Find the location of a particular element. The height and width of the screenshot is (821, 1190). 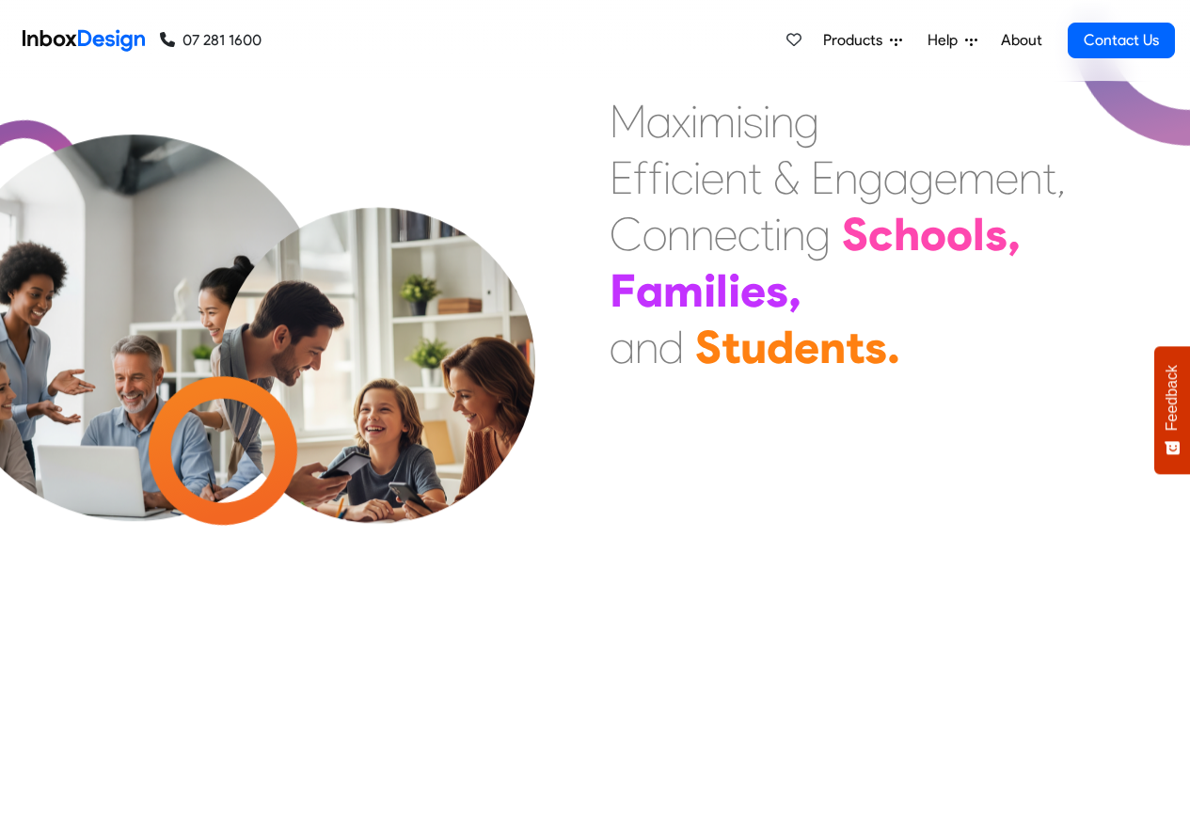

a: Contact Us is located at coordinates (1122, 40).